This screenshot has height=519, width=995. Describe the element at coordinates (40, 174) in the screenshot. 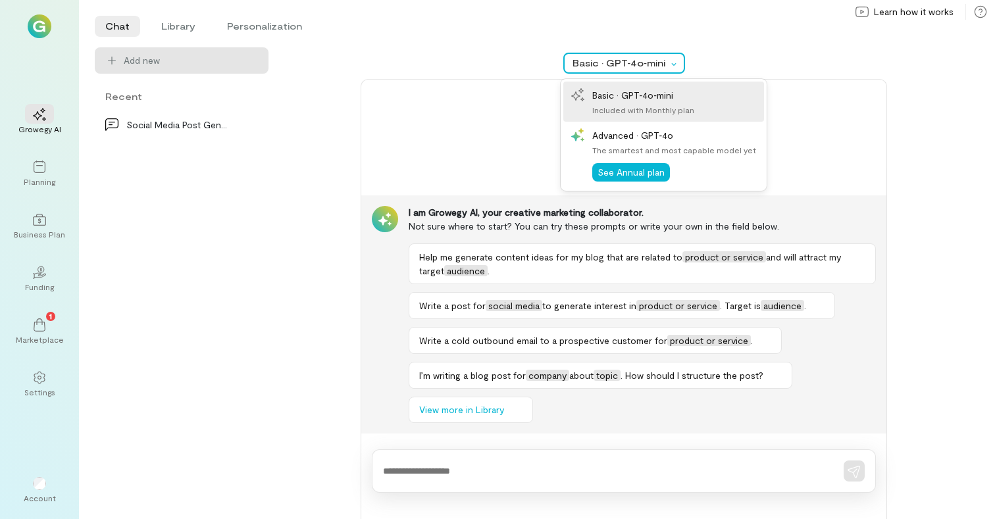

I see `a: Planning` at that location.